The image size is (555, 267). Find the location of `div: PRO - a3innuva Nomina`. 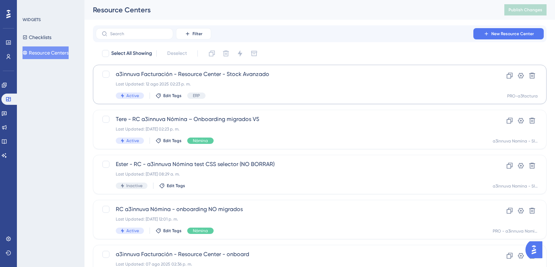

div: PRO - a3innuva Nomina is located at coordinates (515, 231).